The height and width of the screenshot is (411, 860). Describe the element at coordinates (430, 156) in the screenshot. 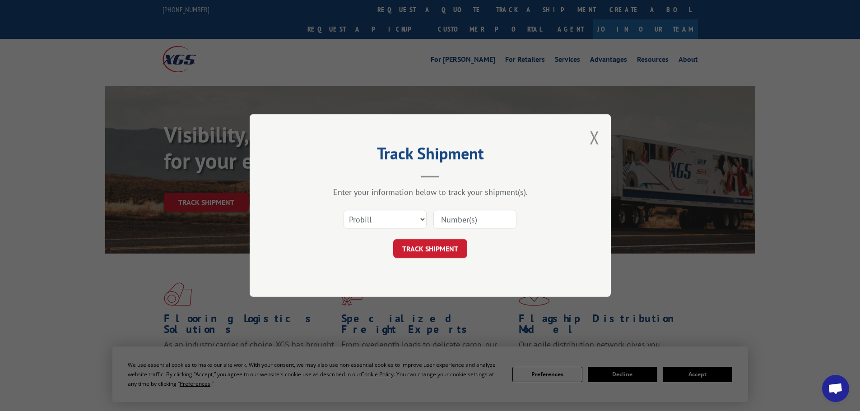

I see `h2: Track Shipment` at that location.